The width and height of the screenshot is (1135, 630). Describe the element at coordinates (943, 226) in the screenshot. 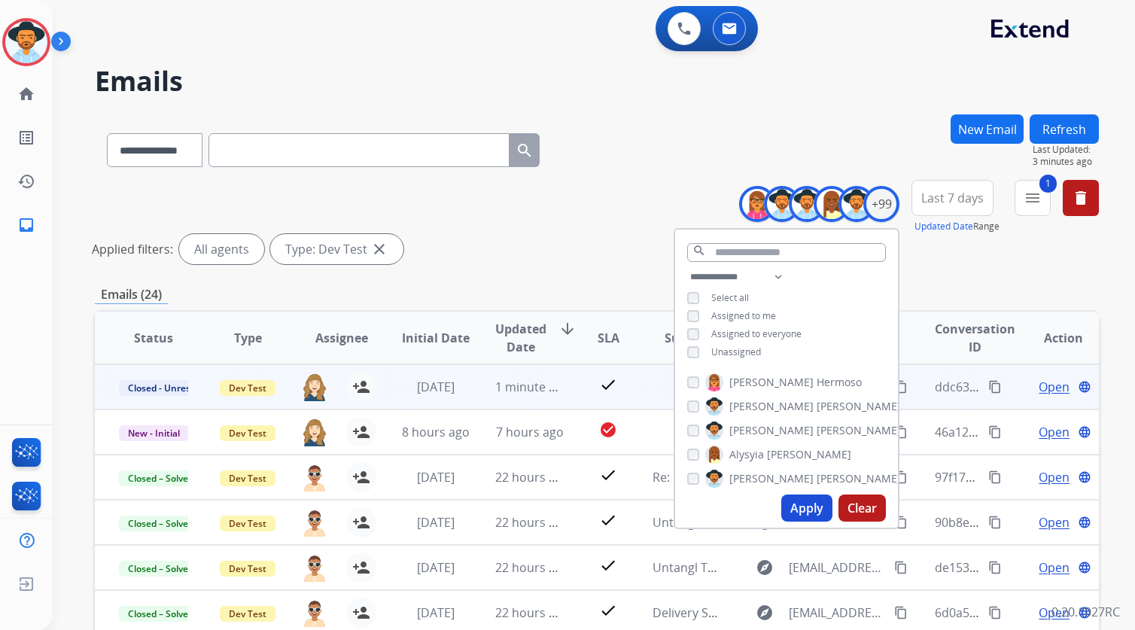

I see `button: Updated Date` at that location.